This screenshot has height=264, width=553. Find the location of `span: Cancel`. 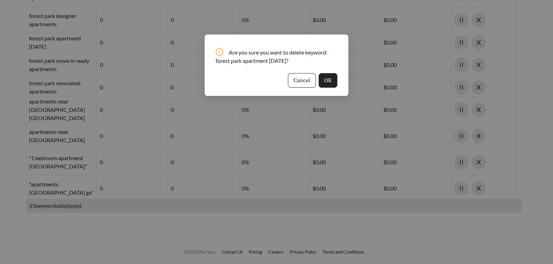

span: Cancel is located at coordinates (301, 80).